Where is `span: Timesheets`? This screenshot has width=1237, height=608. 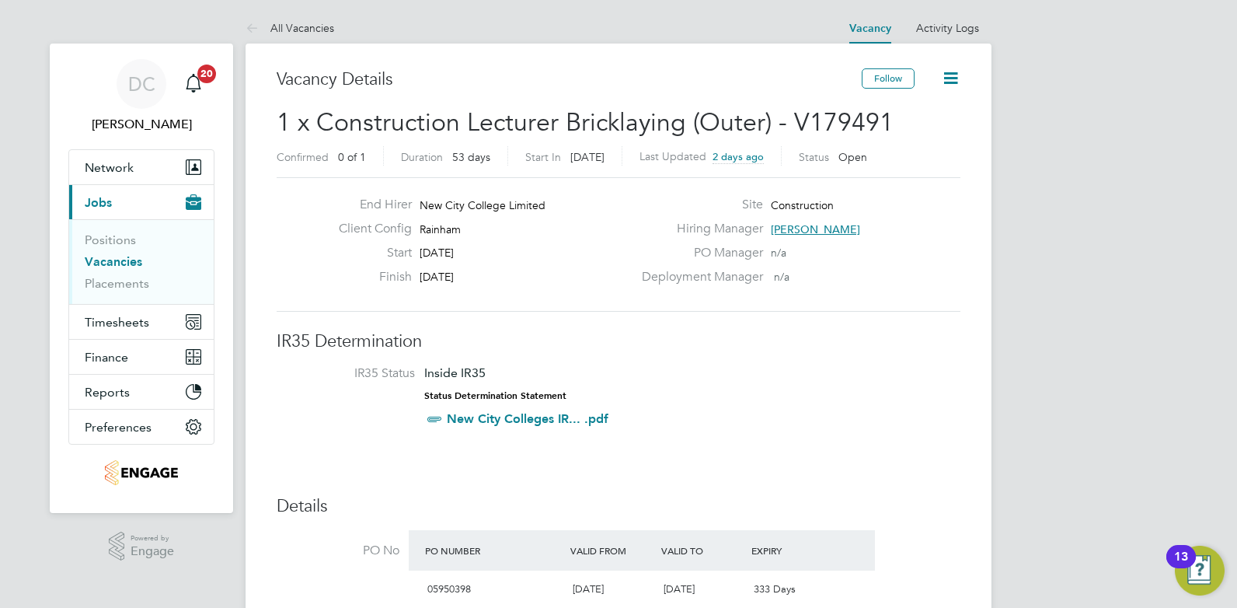 span: Timesheets is located at coordinates (117, 322).